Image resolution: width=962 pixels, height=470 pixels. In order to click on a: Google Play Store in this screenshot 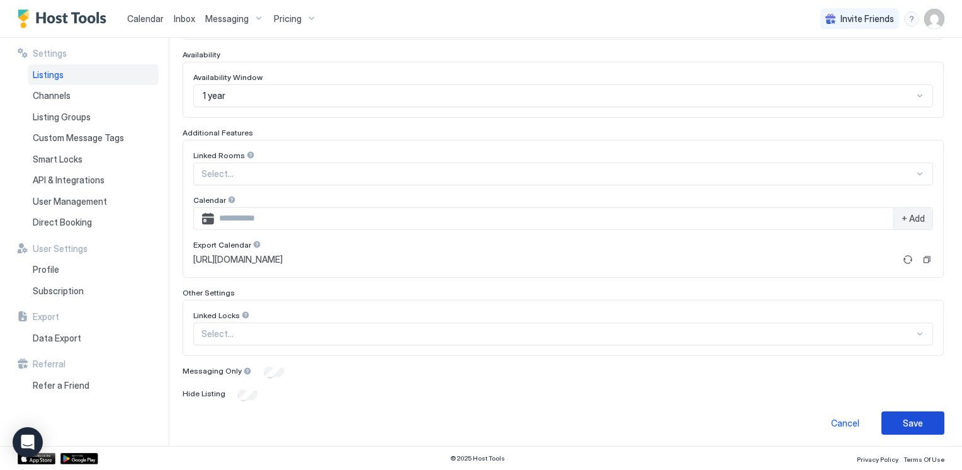, I will do `click(79, 458)`.